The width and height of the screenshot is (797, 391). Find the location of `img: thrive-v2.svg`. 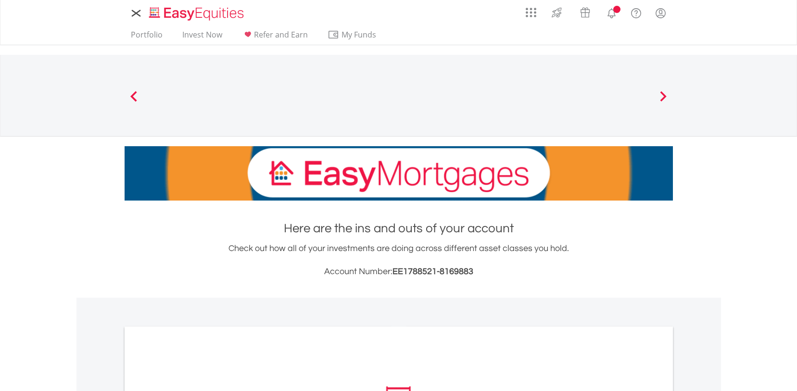

img: thrive-v2.svg is located at coordinates (556, 13).